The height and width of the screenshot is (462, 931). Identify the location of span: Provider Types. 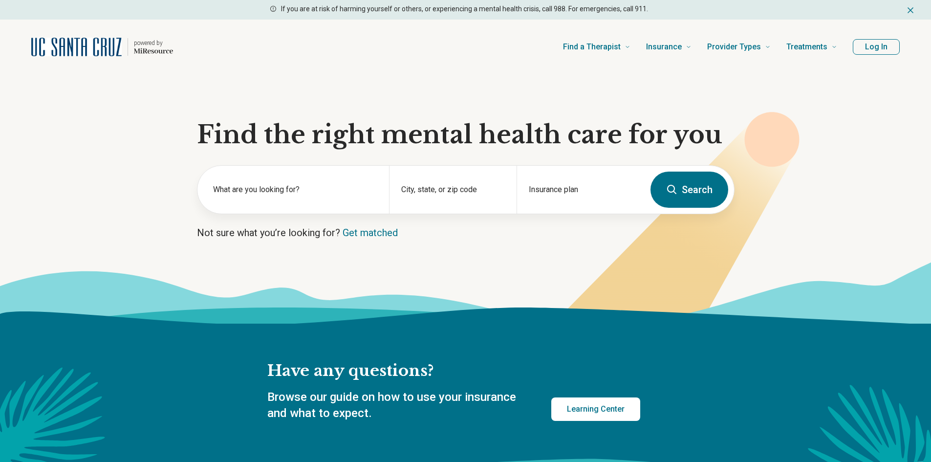
(734, 47).